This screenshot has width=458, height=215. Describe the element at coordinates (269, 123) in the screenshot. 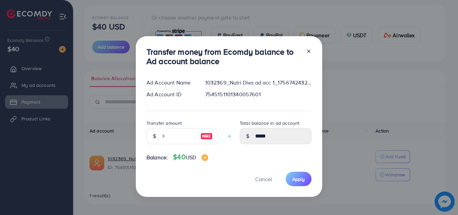

I see `label: Total balance in ad account` at that location.